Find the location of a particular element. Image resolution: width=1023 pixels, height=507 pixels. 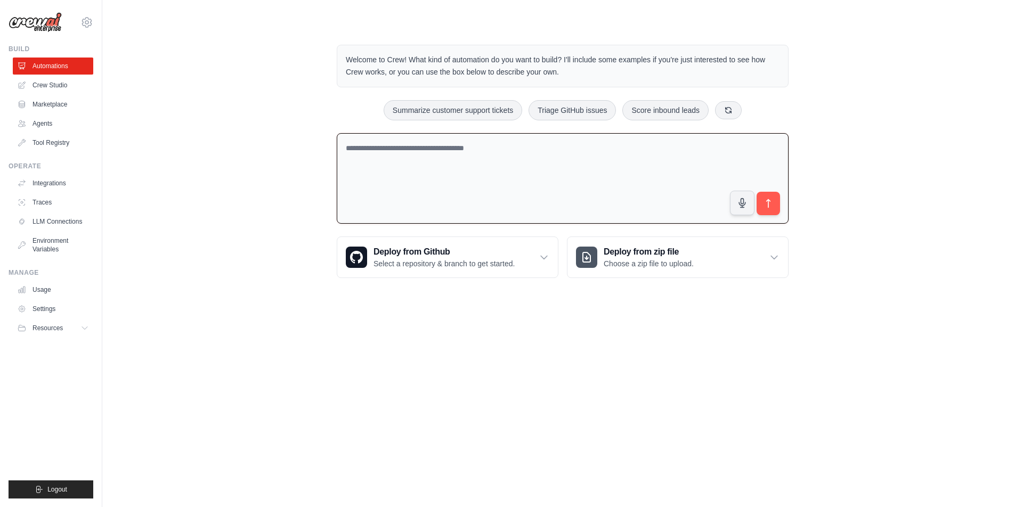

a: Automations is located at coordinates (53, 66).